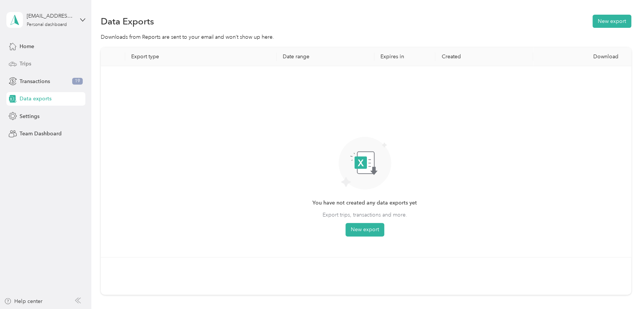  What do you see at coordinates (485, 57) in the screenshot?
I see `th: Created` at bounding box center [485, 57].